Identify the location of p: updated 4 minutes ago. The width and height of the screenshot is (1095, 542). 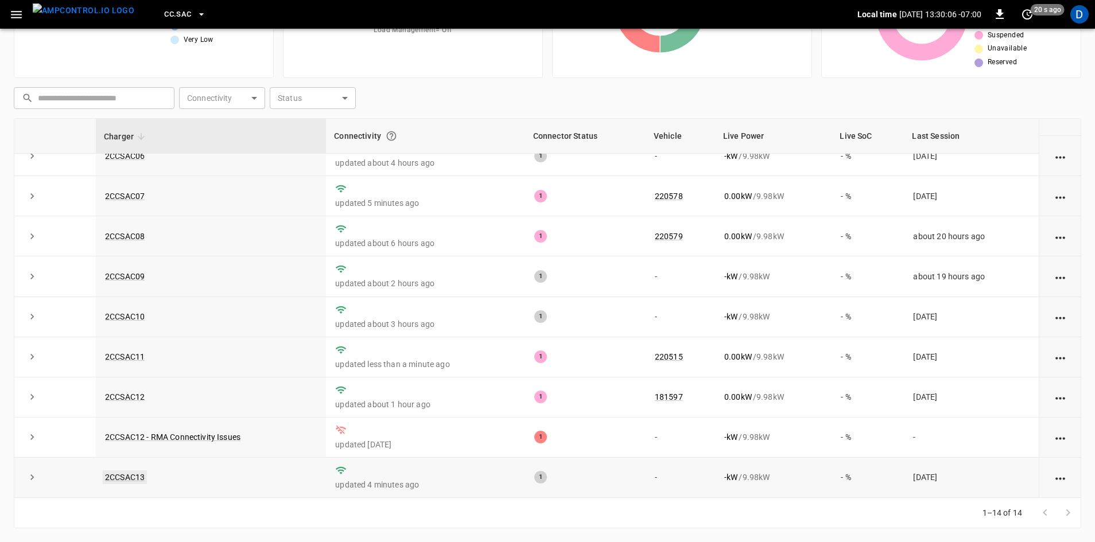
(425, 485).